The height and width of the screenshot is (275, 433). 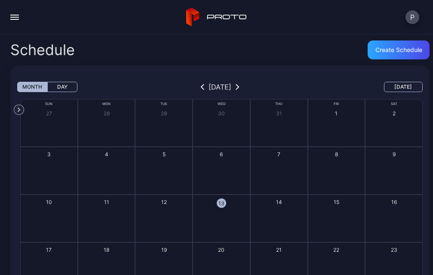 What do you see at coordinates (221, 249) in the screenshot?
I see `div: 20` at bounding box center [221, 249].